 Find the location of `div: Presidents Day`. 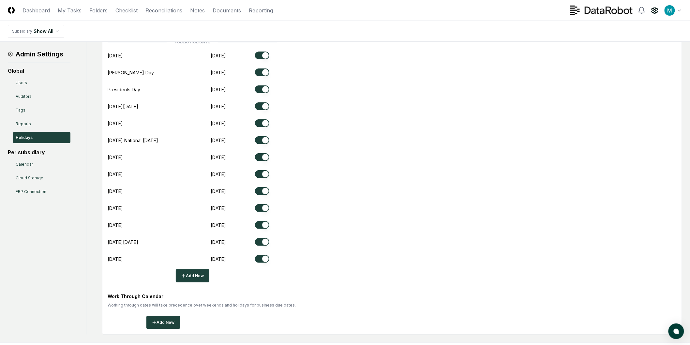

div: Presidents Day is located at coordinates (157, 89).